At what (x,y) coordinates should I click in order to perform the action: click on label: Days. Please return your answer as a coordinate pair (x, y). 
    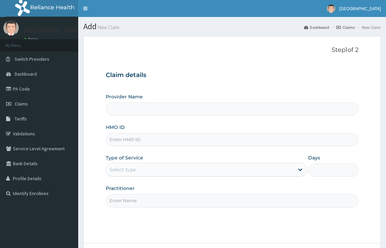
    Looking at the image, I should click on (314, 158).